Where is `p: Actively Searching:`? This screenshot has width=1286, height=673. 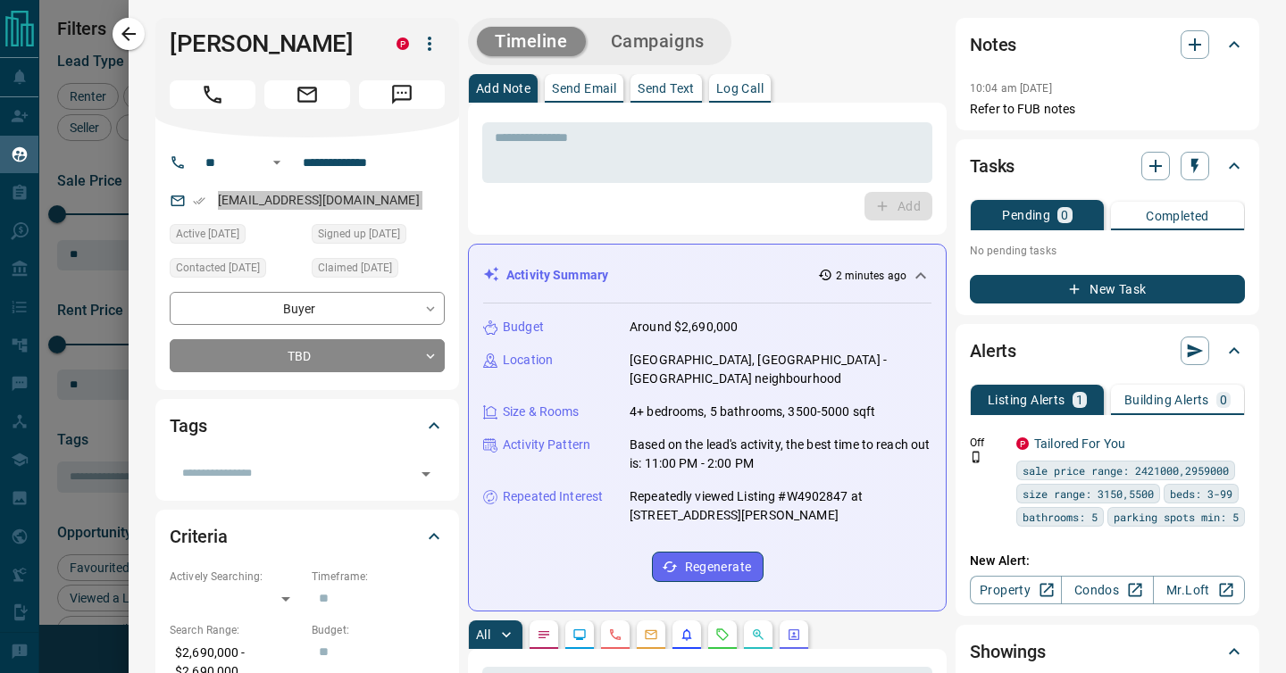 p: Actively Searching: is located at coordinates (236, 577).